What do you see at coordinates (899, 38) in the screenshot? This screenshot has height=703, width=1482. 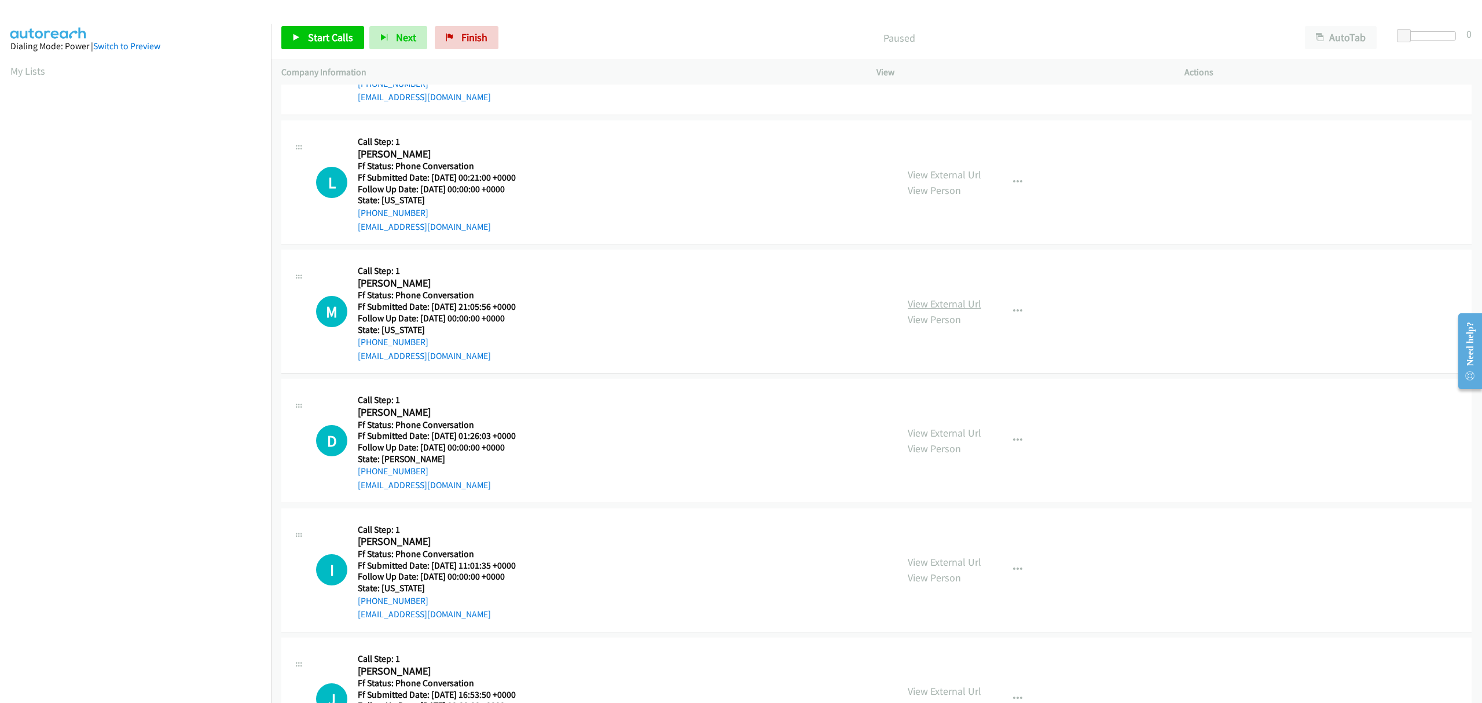 I see `p: Paused` at bounding box center [899, 38].